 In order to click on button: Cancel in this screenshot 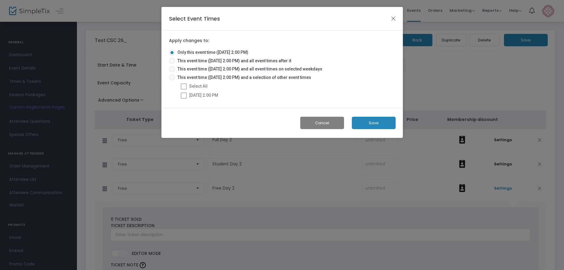, I will do `click(322, 123)`.